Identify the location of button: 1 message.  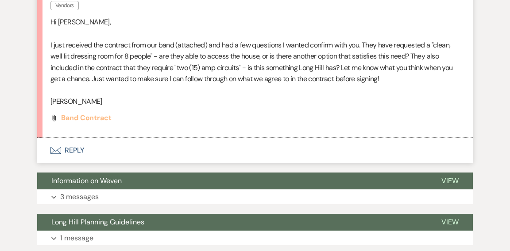
(255, 238).